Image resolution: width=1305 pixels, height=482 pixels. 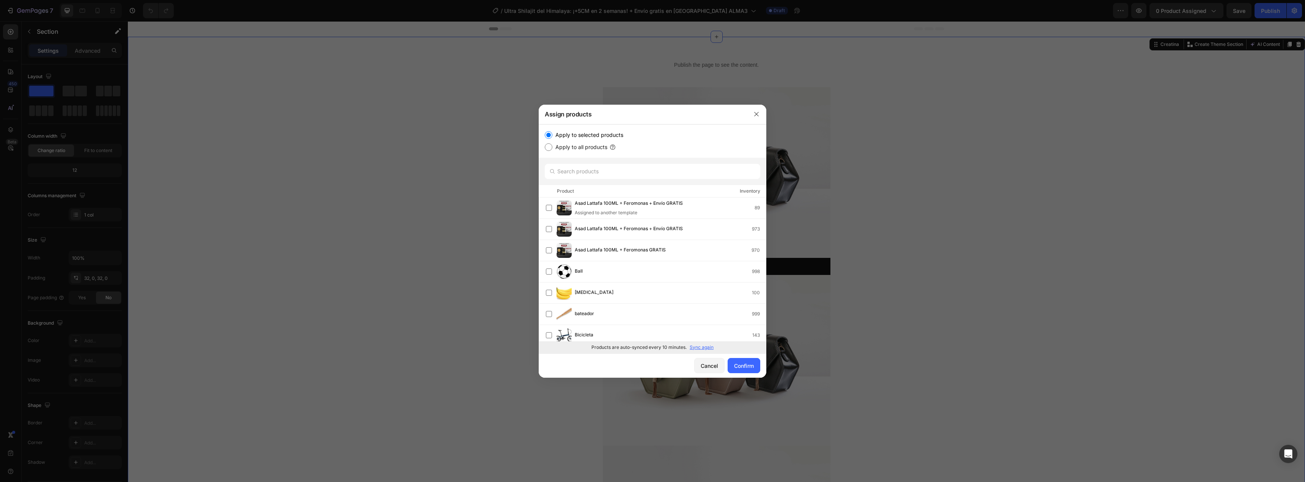 What do you see at coordinates (642, 114) in the screenshot?
I see `div: Assign products` at bounding box center [642, 114].